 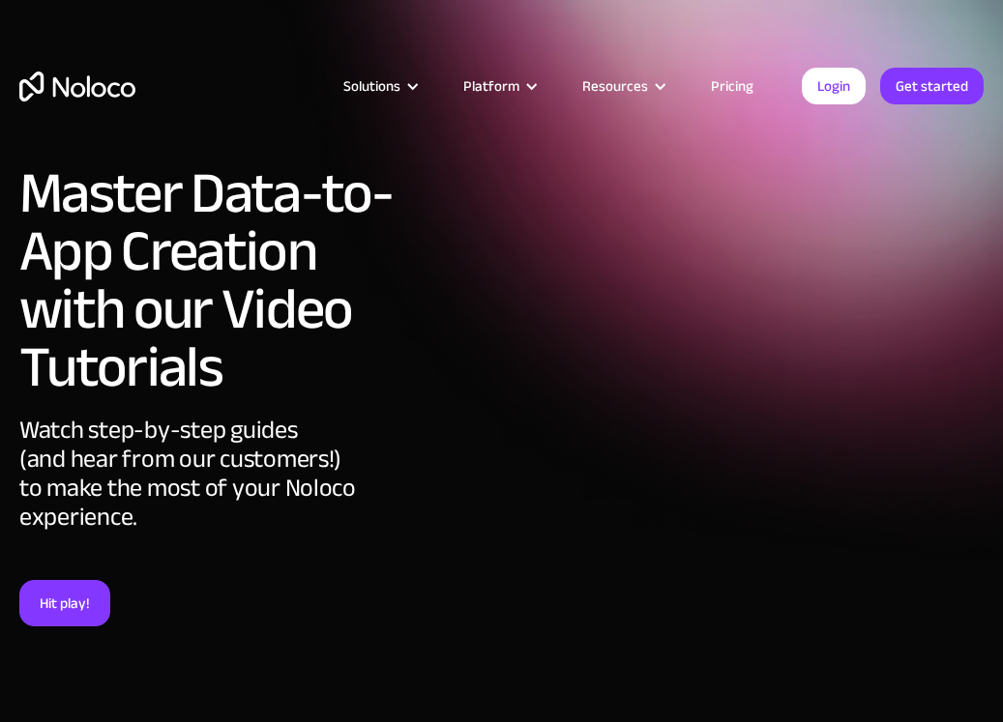 I want to click on a: Login, so click(x=834, y=86).